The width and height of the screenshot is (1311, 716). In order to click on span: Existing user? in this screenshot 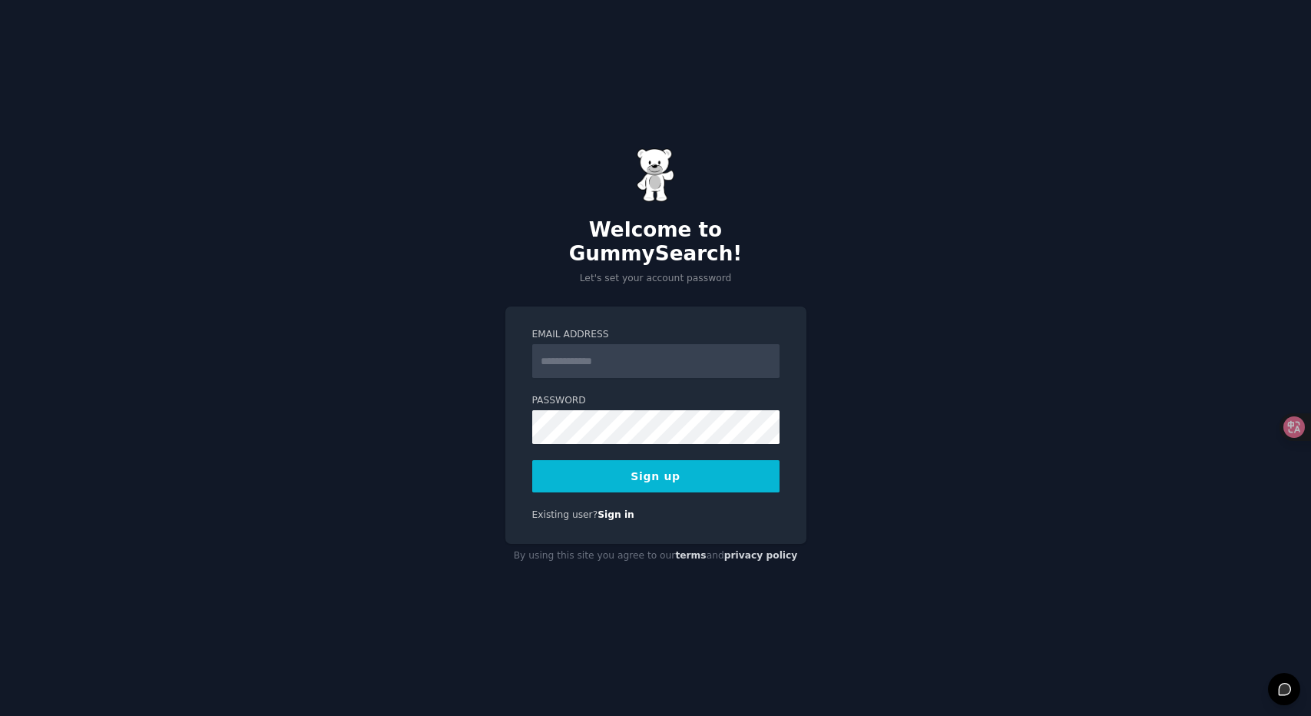, I will do `click(565, 515)`.